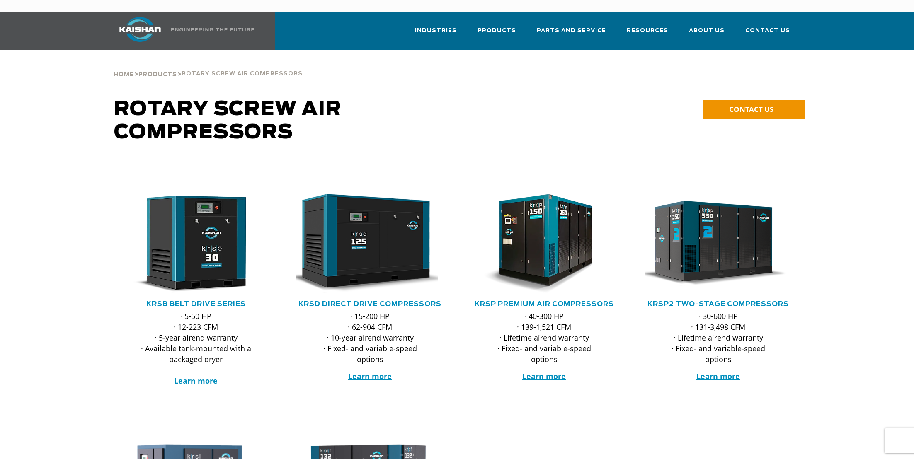 The image size is (914, 459). Describe the element at coordinates (544, 338) in the screenshot. I see `p: · 40-300 HP · 139-1,521 CFM · Lifetime airend warranty · Fixed- and variable-speed options` at that location.